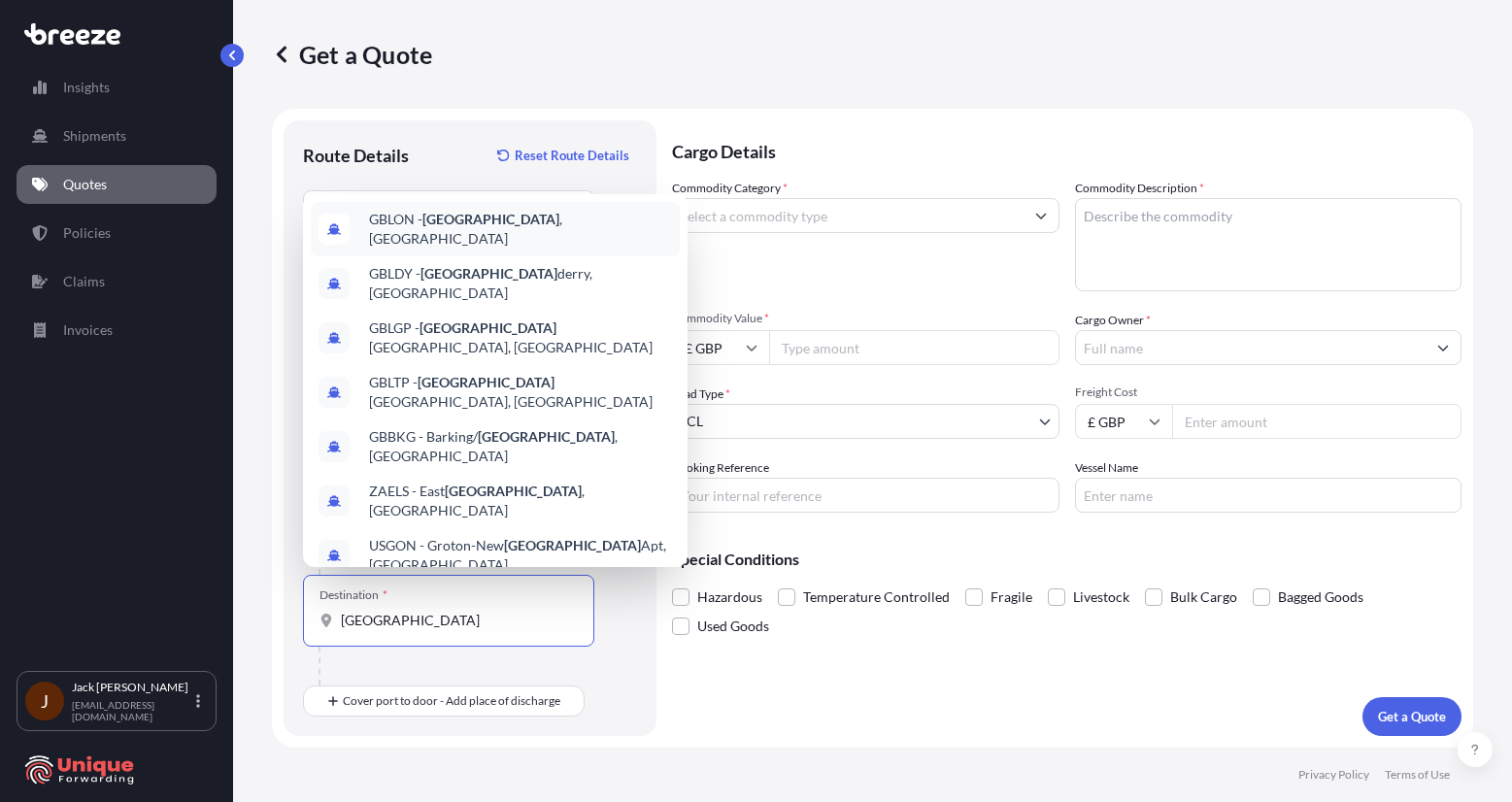  What do you see at coordinates (1203, 597) in the screenshot?
I see `span: Bulk Cargo` at bounding box center [1203, 597].